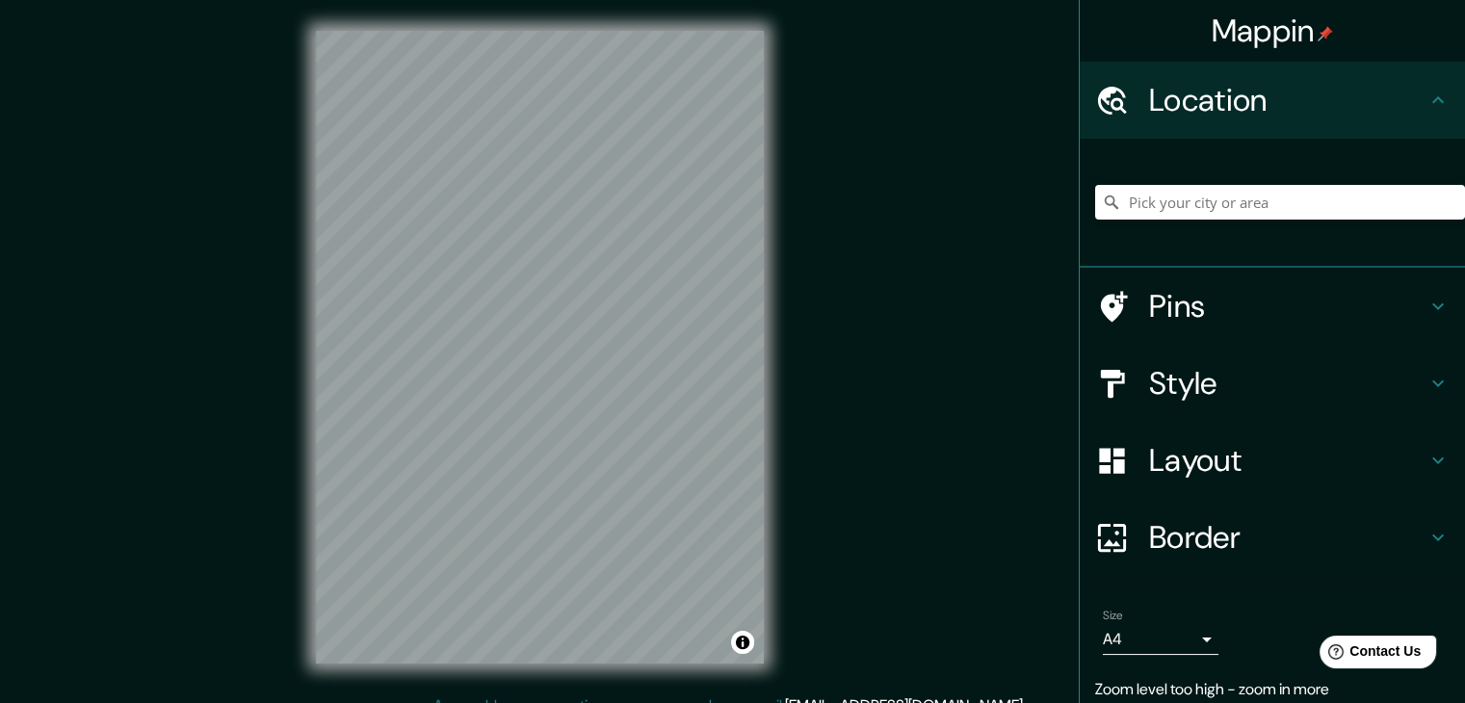  Describe the element at coordinates (1280, 202) in the screenshot. I see `input: Pick your city or area` at that location.